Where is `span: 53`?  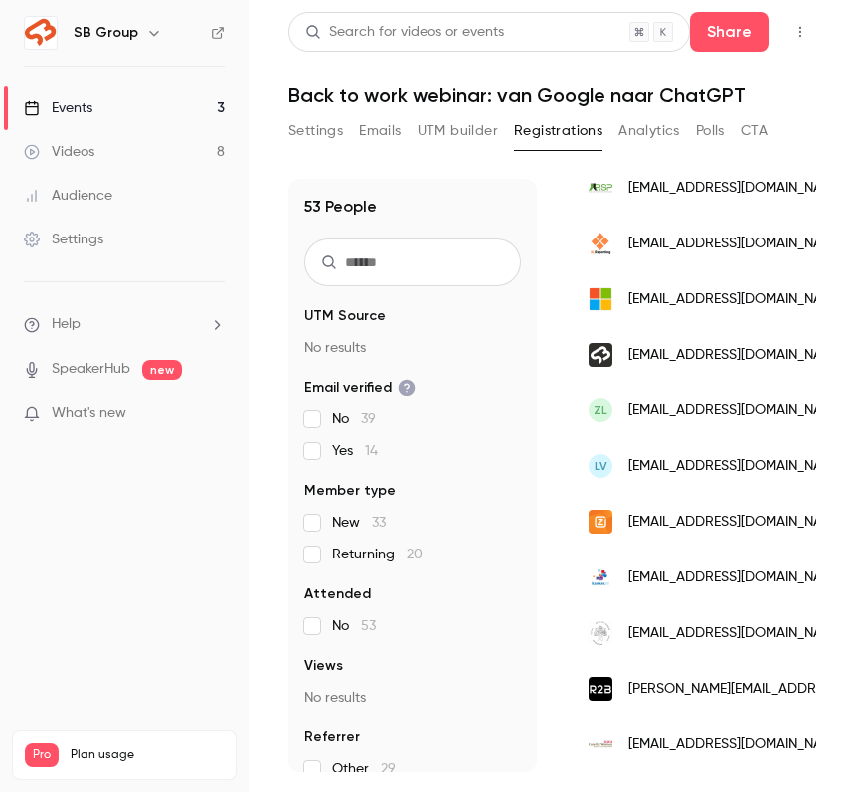 span: 53 is located at coordinates (368, 626).